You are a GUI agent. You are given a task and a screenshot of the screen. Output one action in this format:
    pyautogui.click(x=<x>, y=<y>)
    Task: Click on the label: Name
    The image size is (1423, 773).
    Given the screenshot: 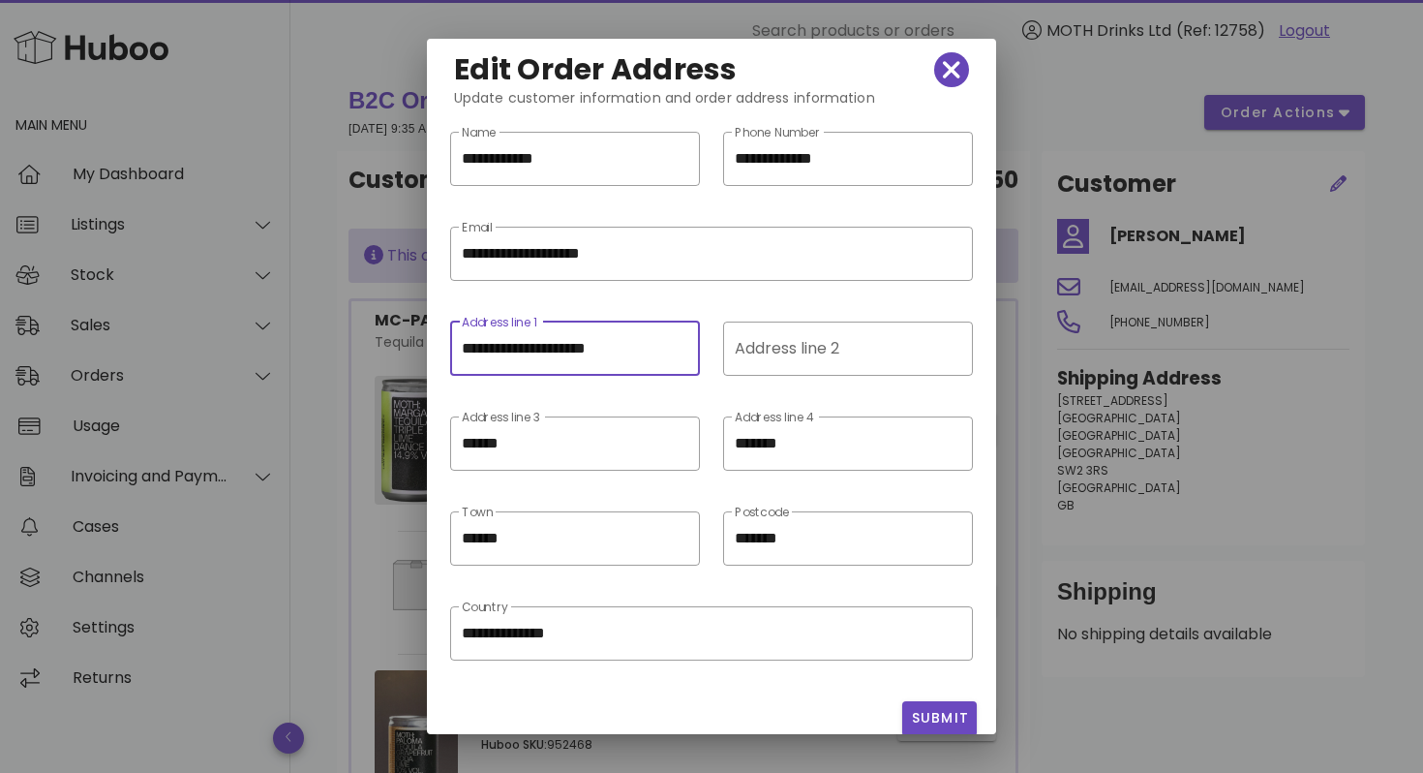 What is the action you would take?
    pyautogui.click(x=478, y=133)
    